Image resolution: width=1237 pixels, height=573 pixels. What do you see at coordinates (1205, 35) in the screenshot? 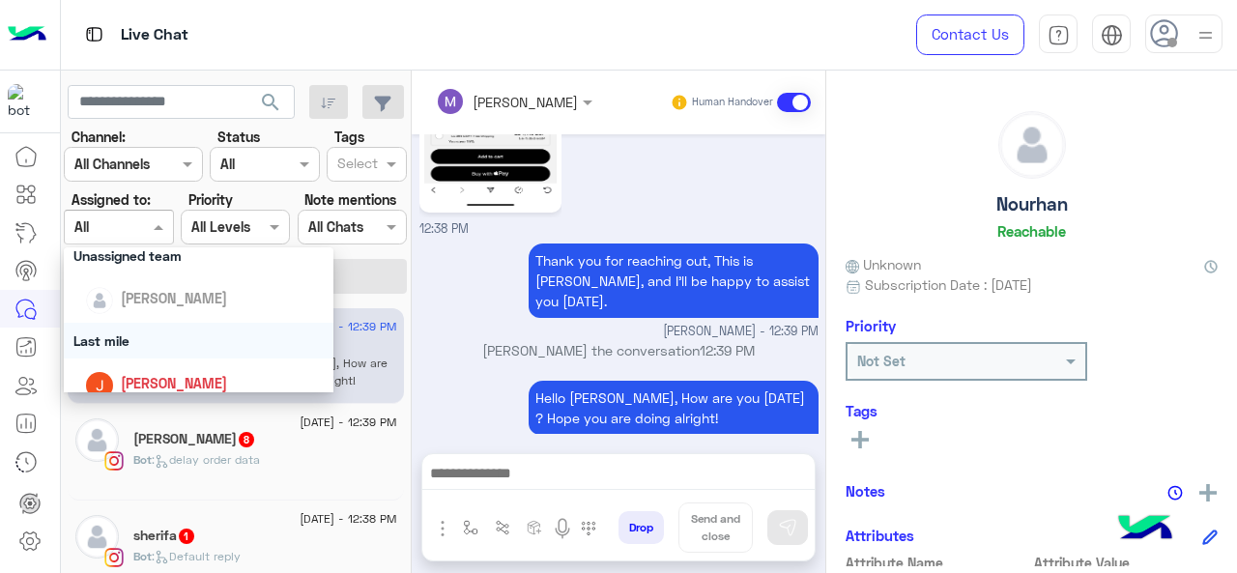
I see `img: profile` at bounding box center [1205, 35].